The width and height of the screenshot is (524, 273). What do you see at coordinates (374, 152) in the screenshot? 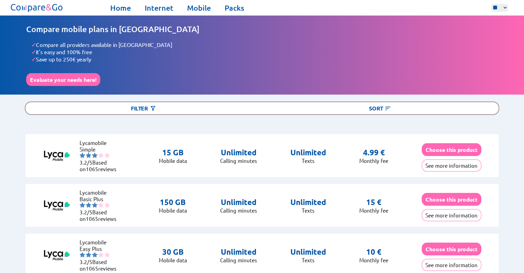
I see `p: 4.99 €` at bounding box center [374, 152].